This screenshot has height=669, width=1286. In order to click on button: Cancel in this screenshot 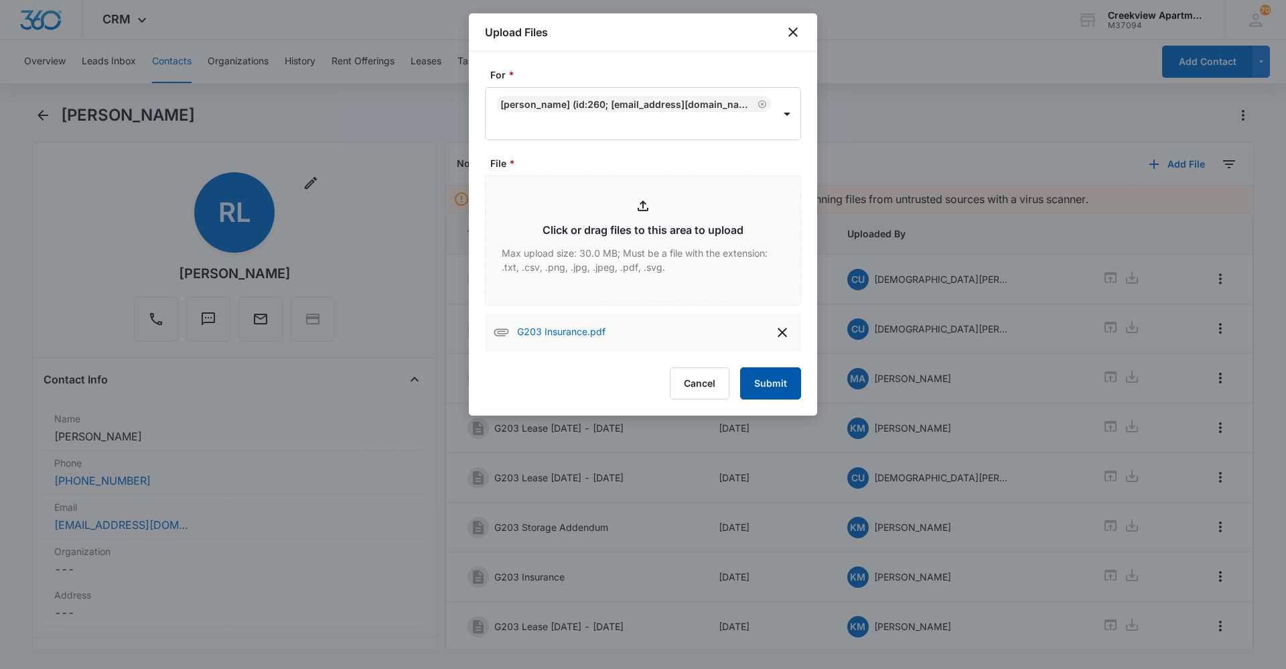, I will do `click(699, 383)`.